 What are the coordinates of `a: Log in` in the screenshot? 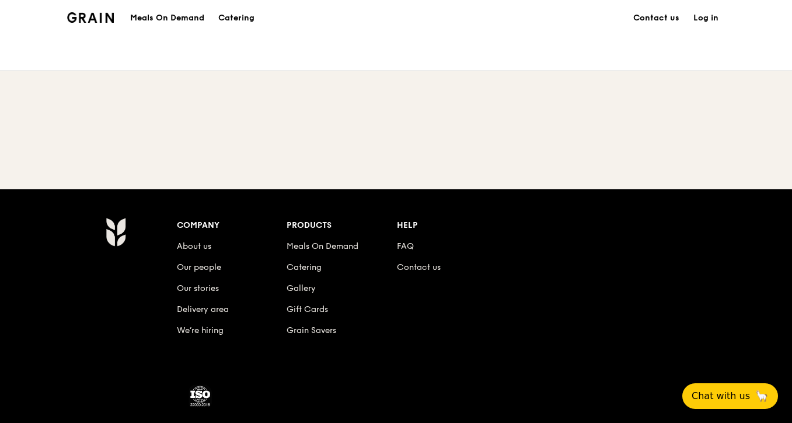 It's located at (706, 18).